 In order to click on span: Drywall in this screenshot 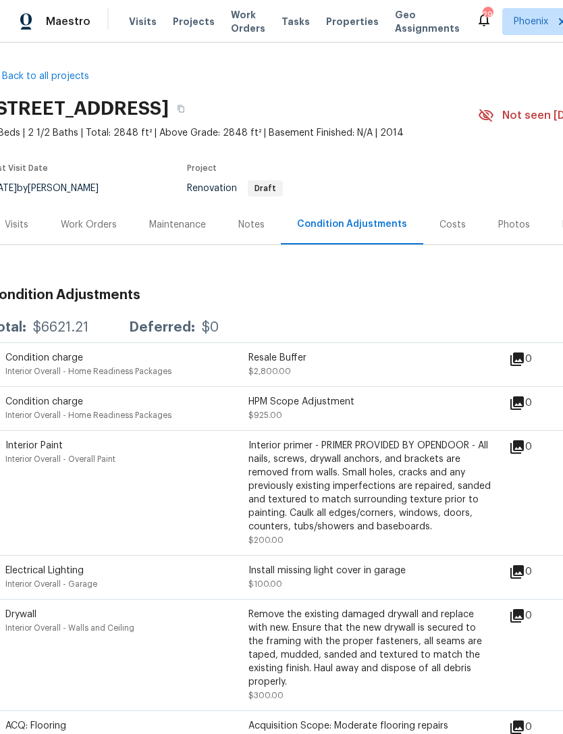, I will do `click(21, 615)`.